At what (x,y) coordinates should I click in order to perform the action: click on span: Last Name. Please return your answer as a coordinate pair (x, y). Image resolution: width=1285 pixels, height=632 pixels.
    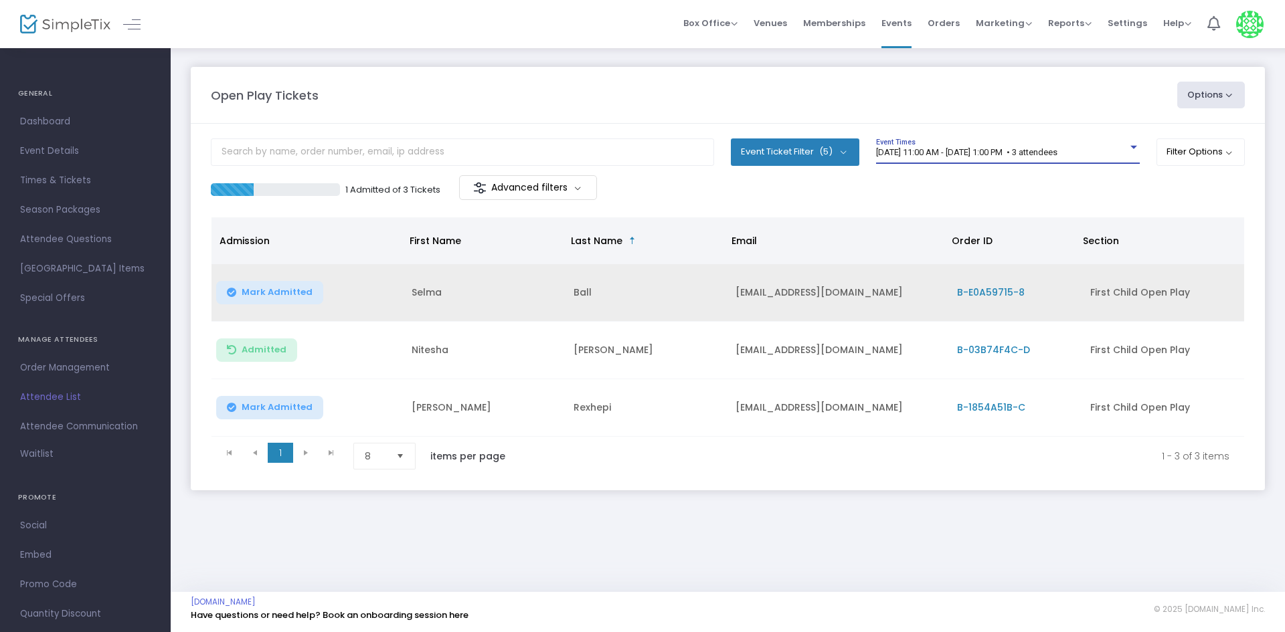
    Looking at the image, I should click on (596, 241).